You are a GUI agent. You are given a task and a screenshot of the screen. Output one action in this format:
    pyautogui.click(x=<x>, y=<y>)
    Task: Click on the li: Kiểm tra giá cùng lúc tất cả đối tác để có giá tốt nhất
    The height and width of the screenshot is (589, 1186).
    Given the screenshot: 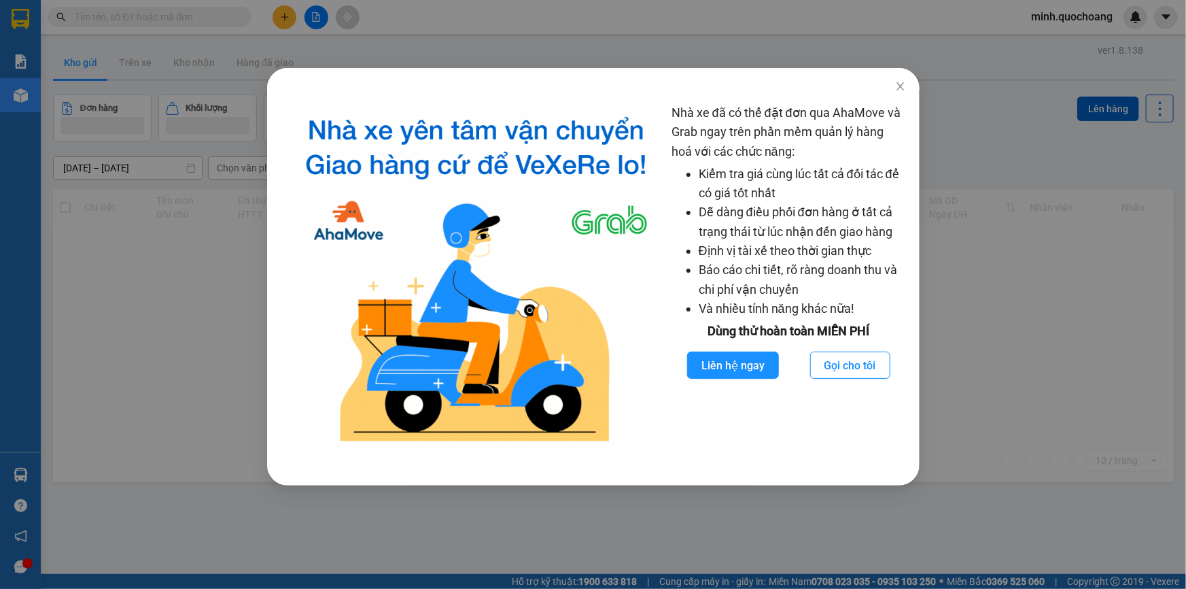 What is the action you would take?
    pyautogui.click(x=801, y=184)
    